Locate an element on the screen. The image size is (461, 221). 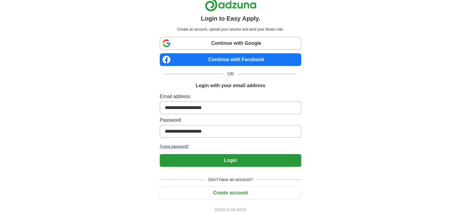
label: Password is located at coordinates (230, 120).